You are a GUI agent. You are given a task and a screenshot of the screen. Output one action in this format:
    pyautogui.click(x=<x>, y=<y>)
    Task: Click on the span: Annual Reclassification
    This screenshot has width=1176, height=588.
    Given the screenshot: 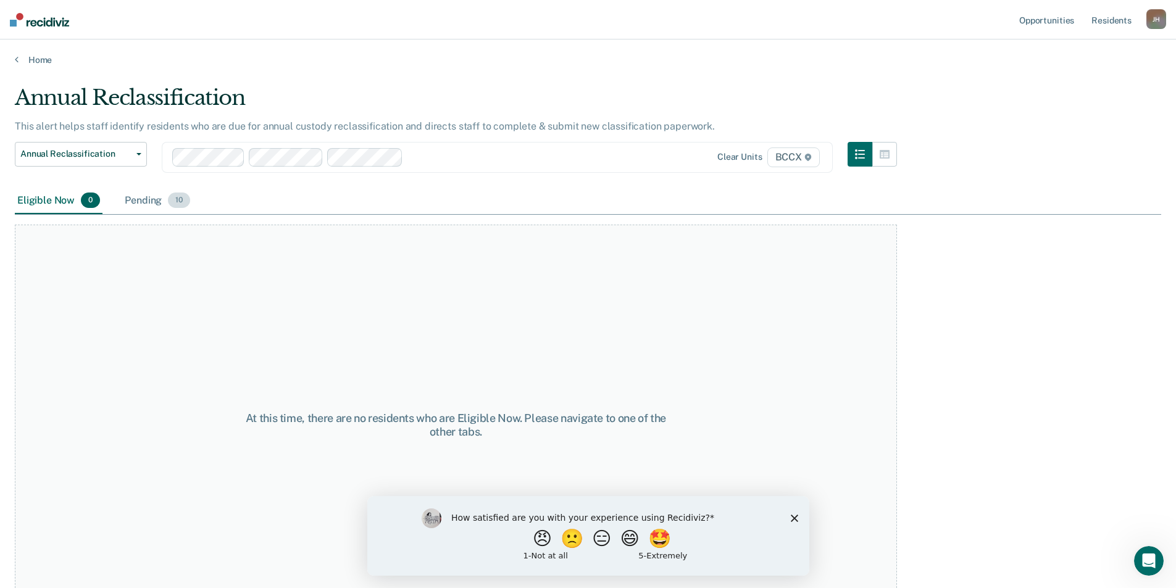 What is the action you would take?
    pyautogui.click(x=76, y=154)
    